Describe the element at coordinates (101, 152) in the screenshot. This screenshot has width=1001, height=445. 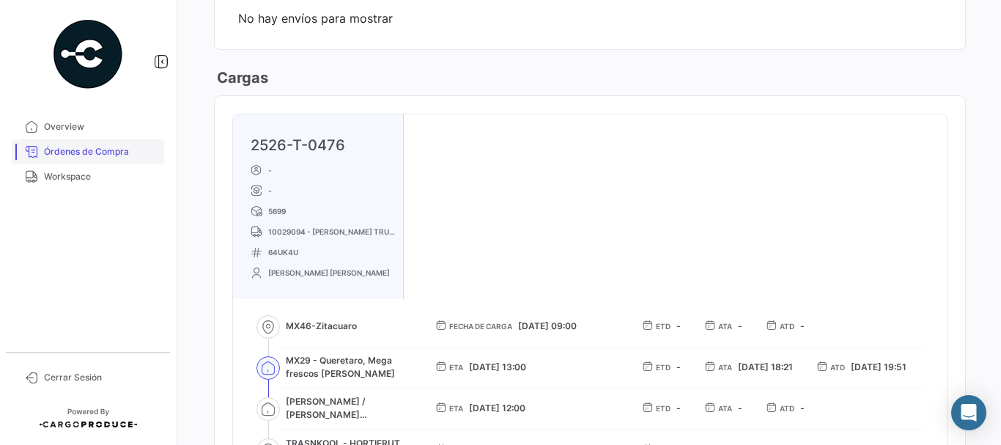
I see `span: Órdenes de Compra` at that location.